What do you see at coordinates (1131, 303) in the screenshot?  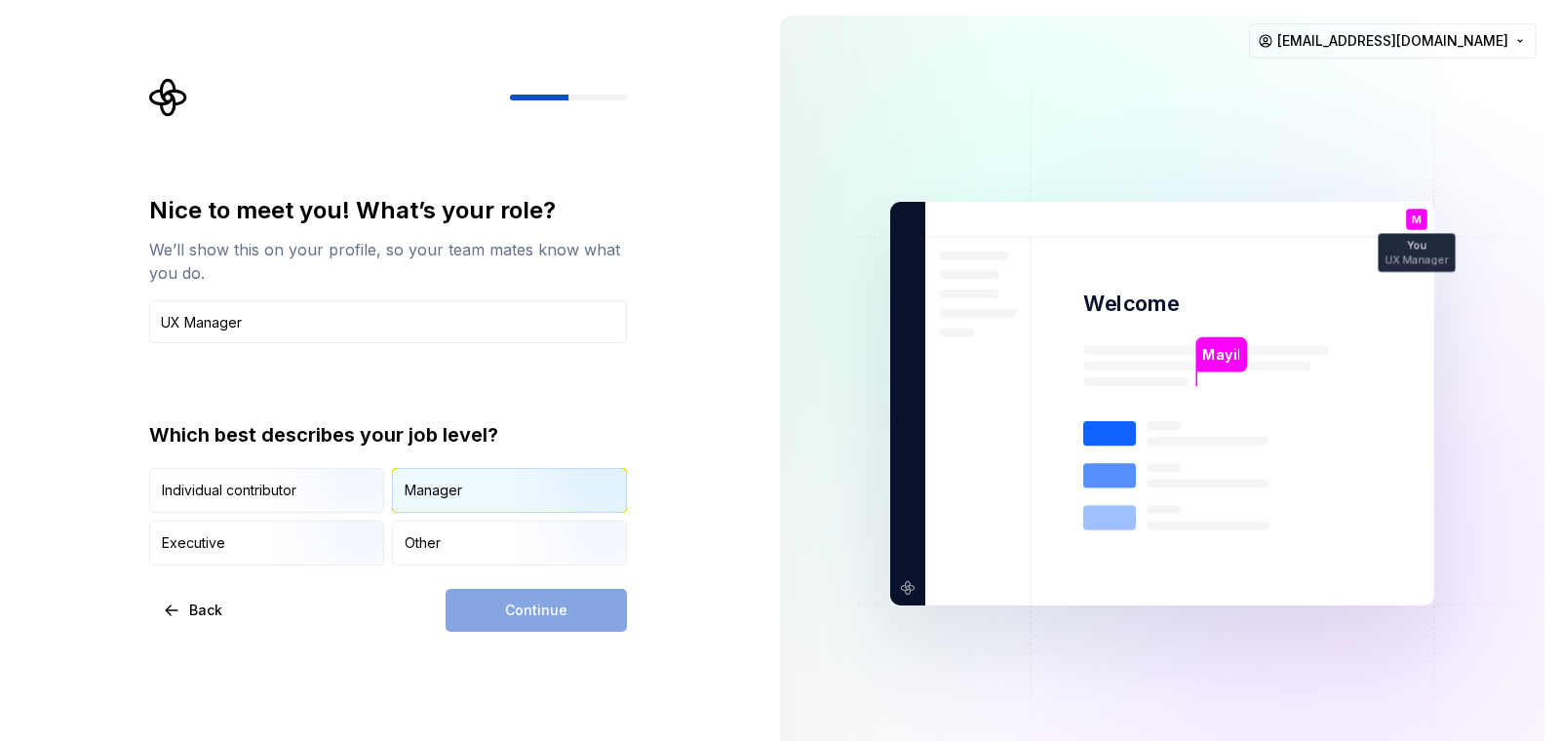 I see `p: Welcome` at bounding box center [1131, 303].